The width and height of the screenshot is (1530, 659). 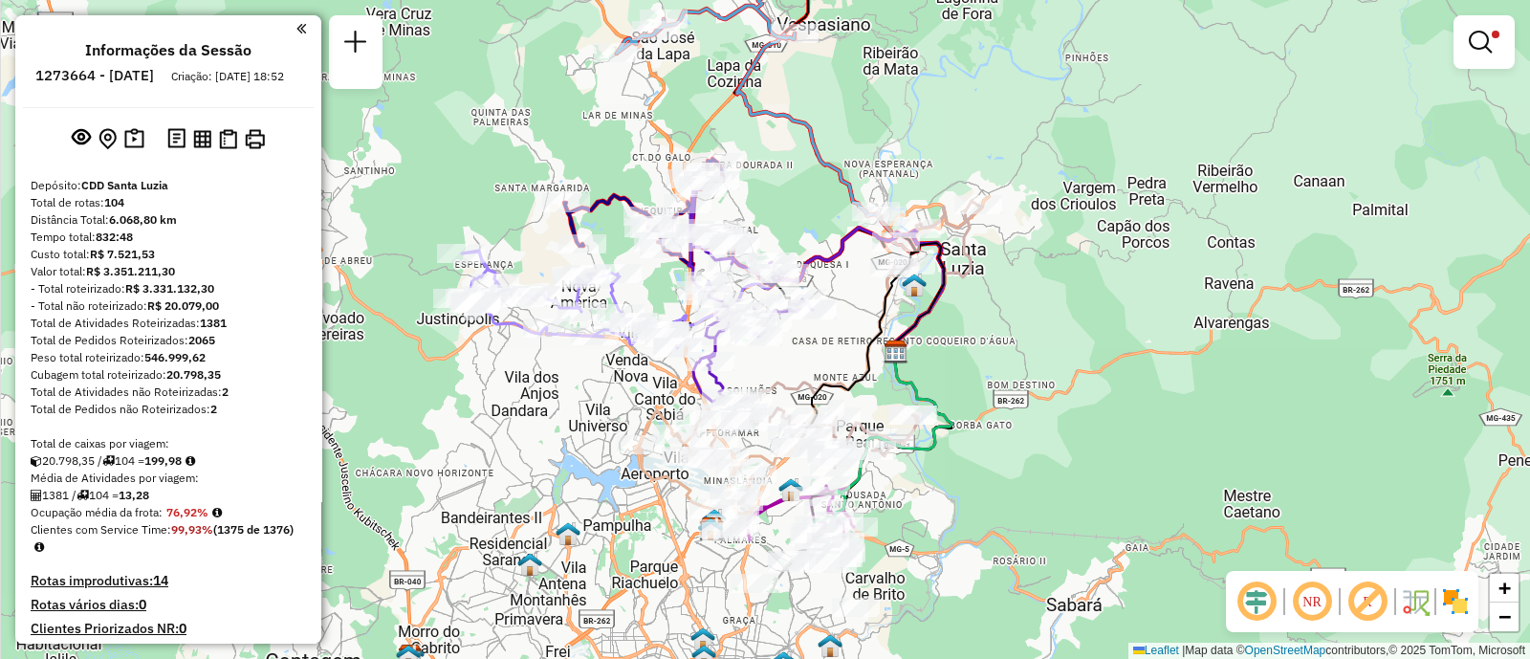 What do you see at coordinates (168, 375) in the screenshot?
I see `div: Cubagem total roteirizado:` at bounding box center [168, 375].